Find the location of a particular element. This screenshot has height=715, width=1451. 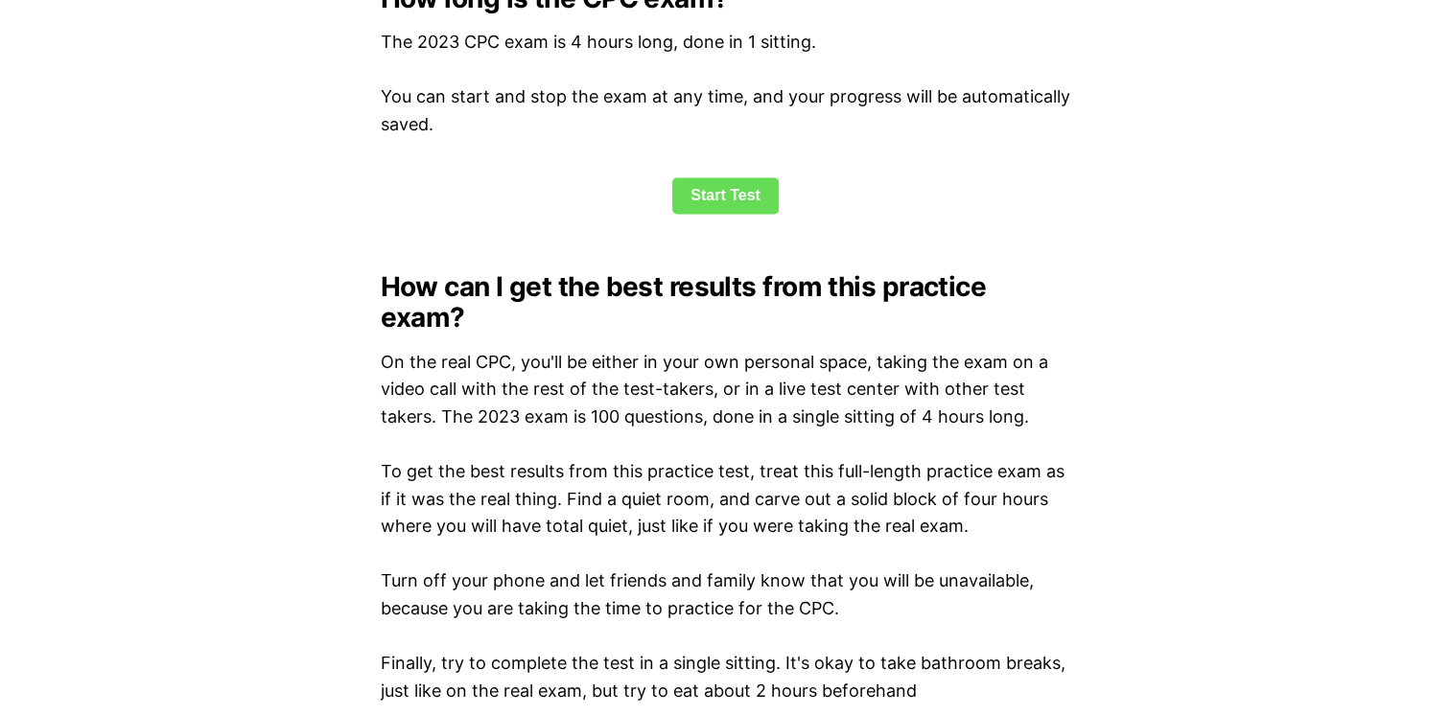

p: The 2023 CPC exam is 4 hours long, done in 1 sitting. is located at coordinates (726, 42).